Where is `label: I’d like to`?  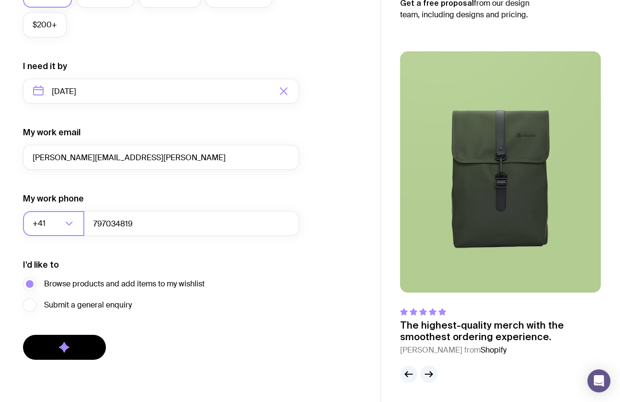 label: I’d like to is located at coordinates (41, 265).